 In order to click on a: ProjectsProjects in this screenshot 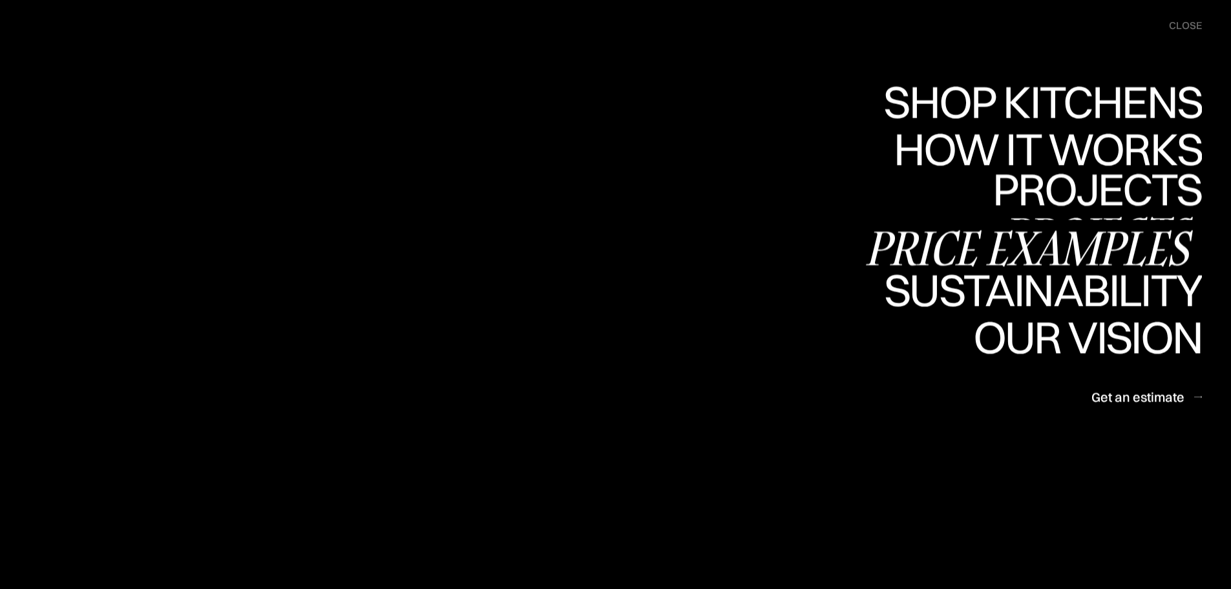, I will do `click(1098, 197)`.